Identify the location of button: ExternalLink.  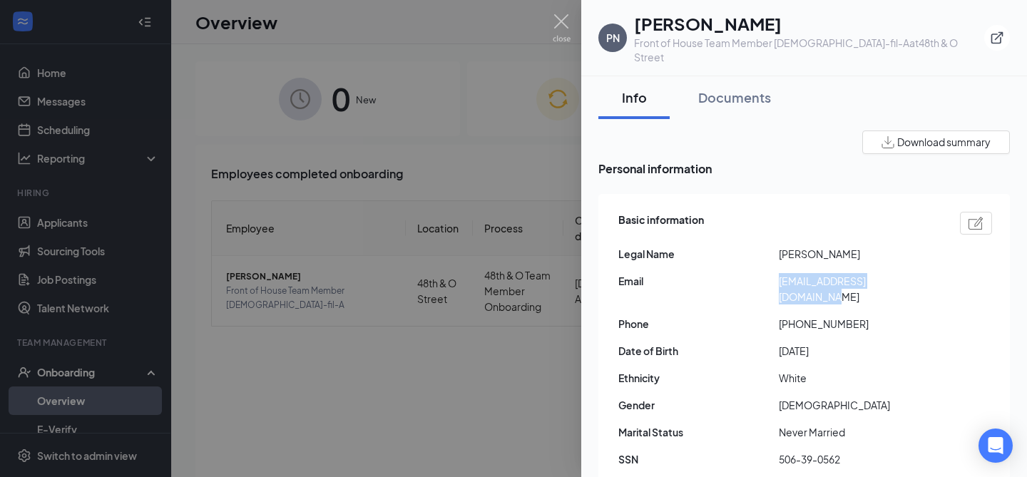
(997, 38).